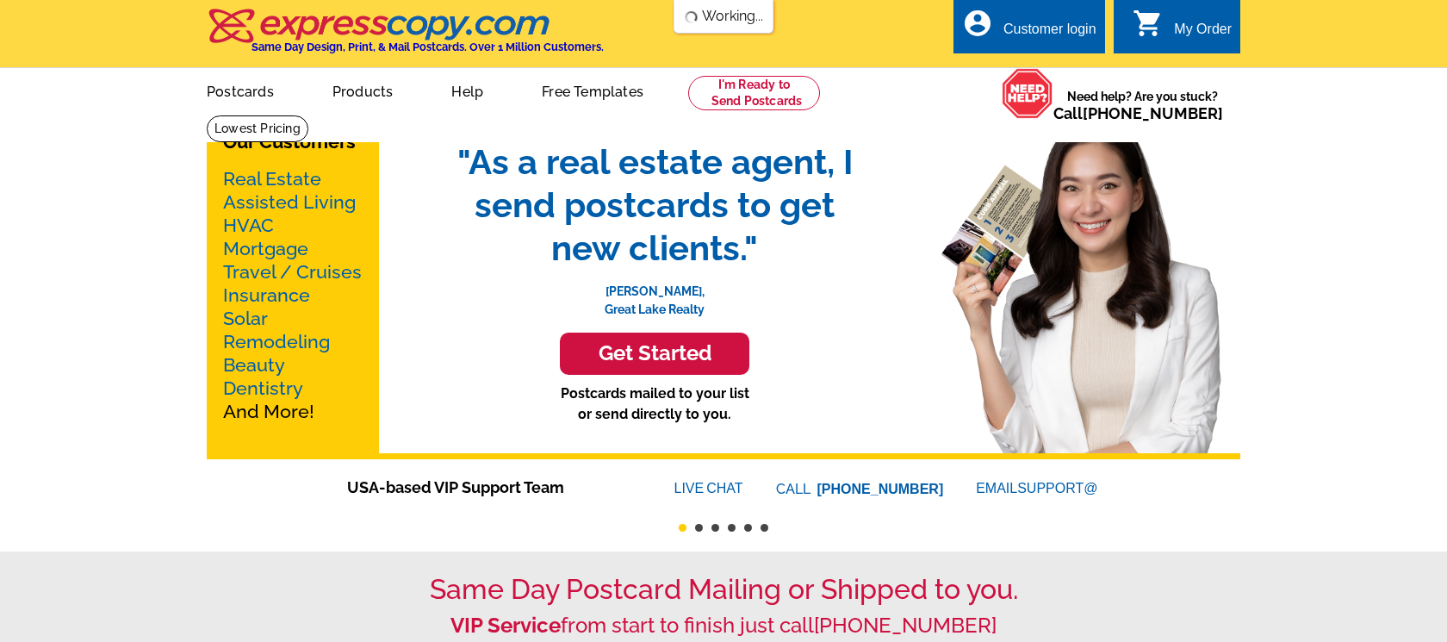 This screenshot has width=1447, height=642. What do you see at coordinates (1182, 29) in the screenshot?
I see `a: shopping_cart My Order` at bounding box center [1182, 29].